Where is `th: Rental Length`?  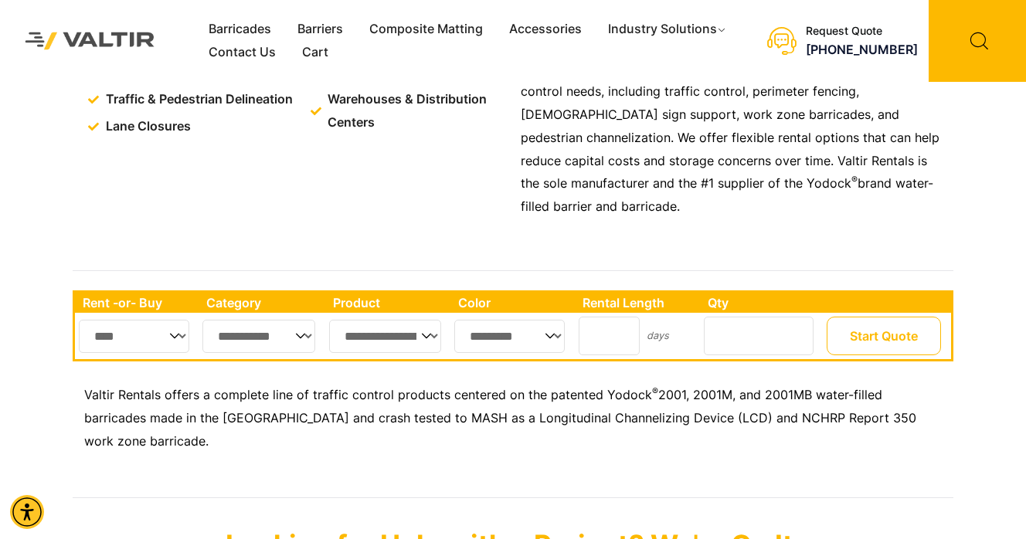 th: Rental Length is located at coordinates (637, 303).